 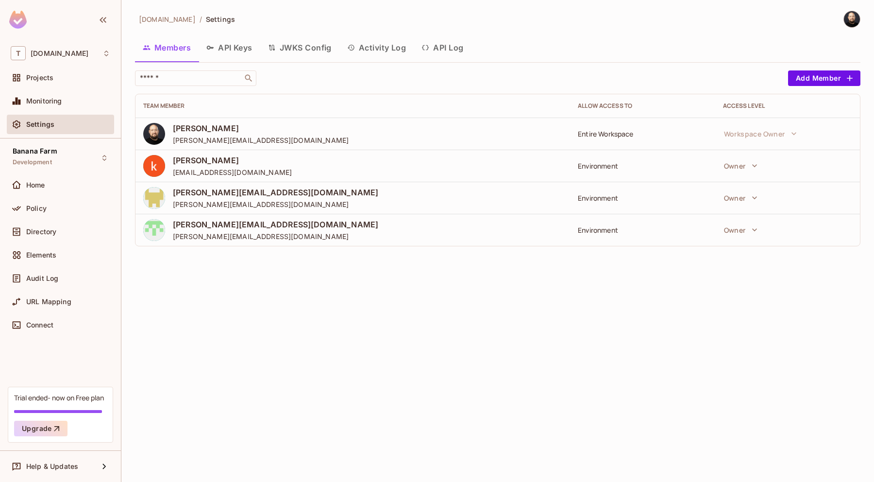 What do you see at coordinates (154, 134) in the screenshot?
I see `img: ACg8ocJyBS-37UJCD4FO13iHM6cloQH2jo_KSy9jyMsnd-Vc=s96-c` at bounding box center [154, 134].